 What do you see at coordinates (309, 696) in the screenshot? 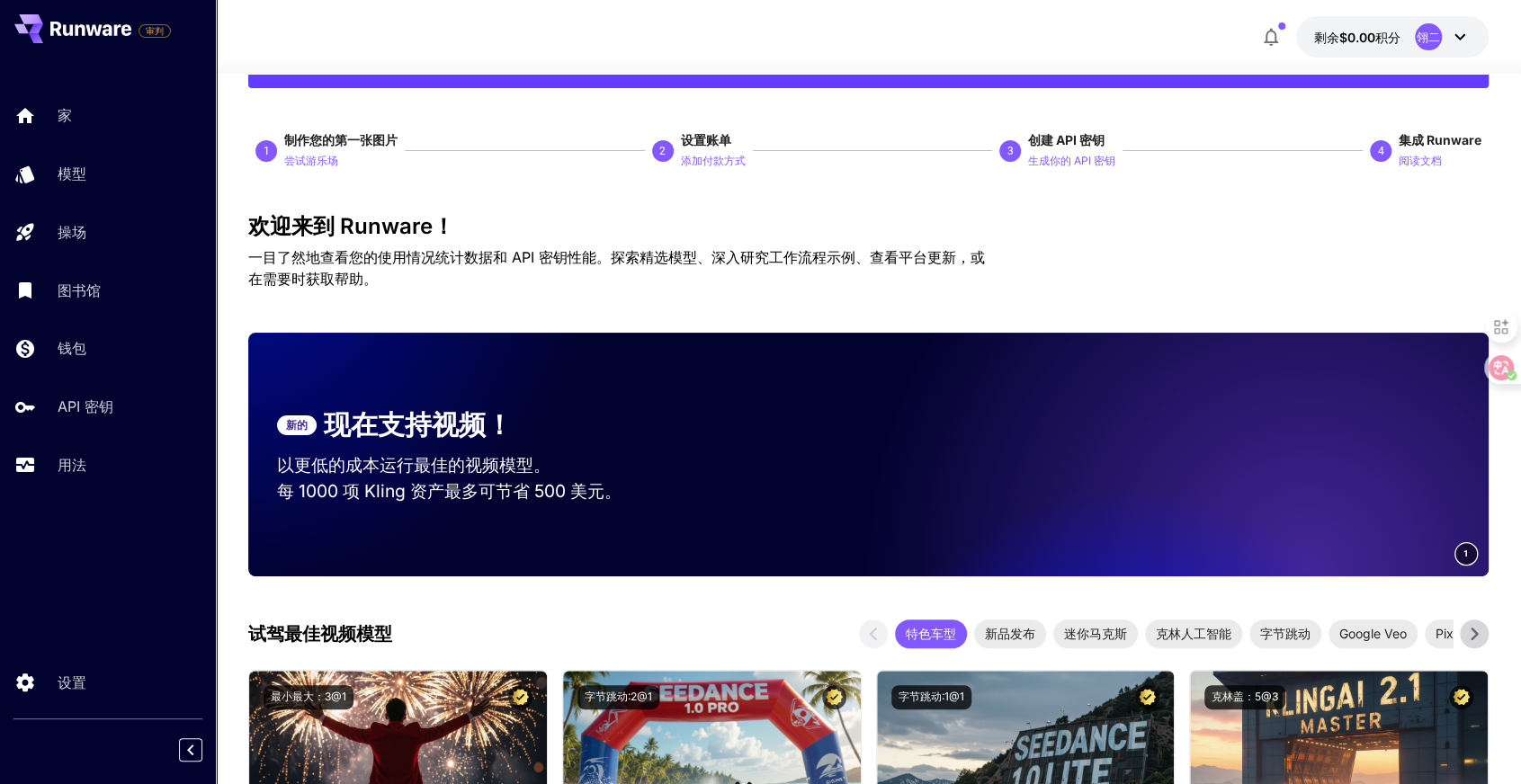
I see `font: 最小最大：3@1` at bounding box center [309, 696].